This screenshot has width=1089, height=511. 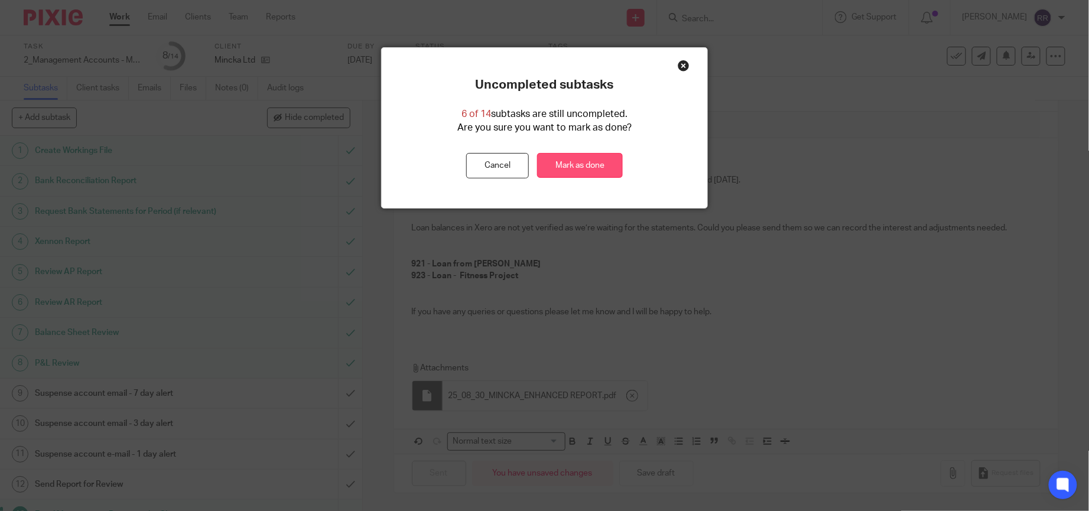 I want to click on p: Uncompleted subtasks, so click(x=544, y=85).